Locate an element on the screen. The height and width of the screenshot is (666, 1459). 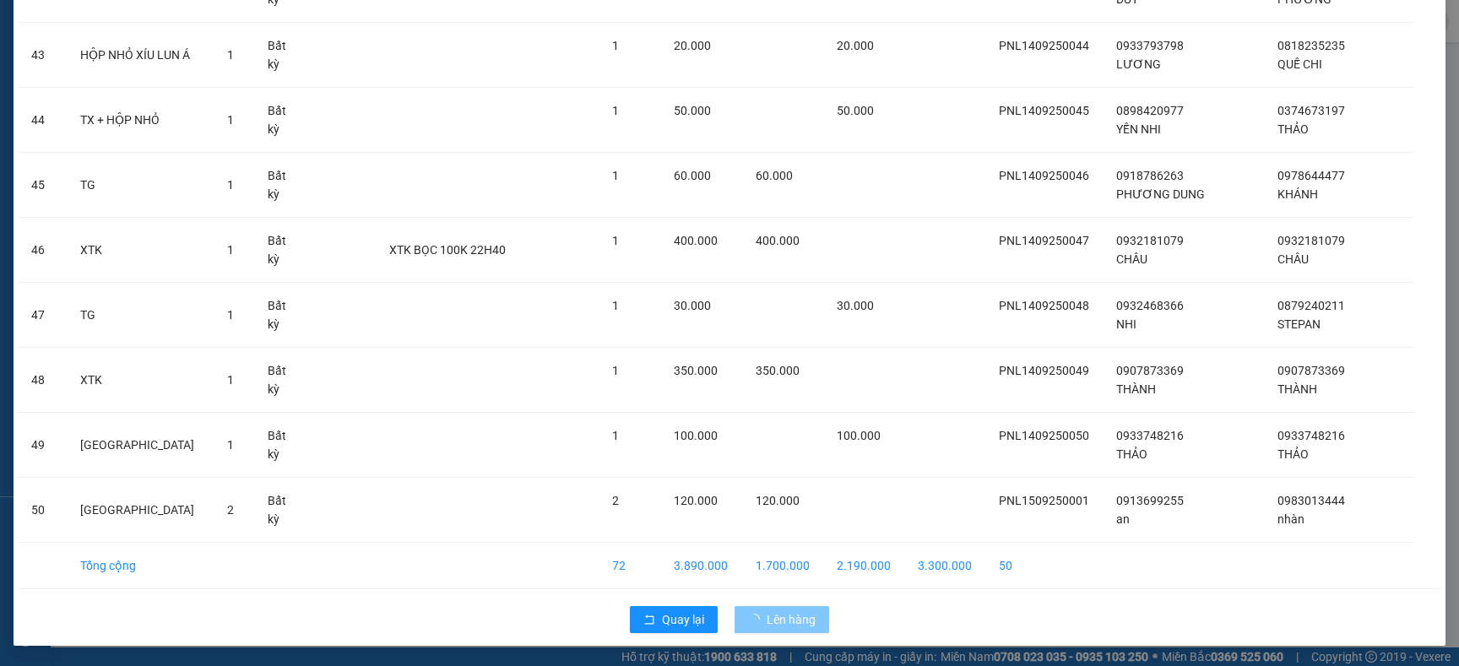
td: 3.890.000 is located at coordinates (701, 566).